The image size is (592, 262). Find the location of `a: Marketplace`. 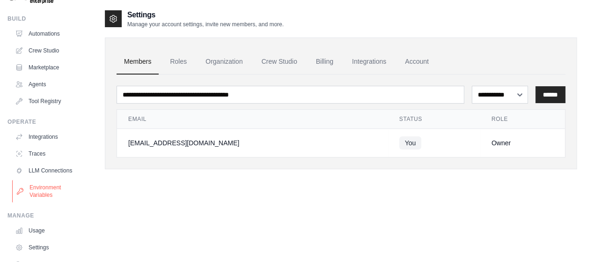

a: Marketplace is located at coordinates (46, 67).